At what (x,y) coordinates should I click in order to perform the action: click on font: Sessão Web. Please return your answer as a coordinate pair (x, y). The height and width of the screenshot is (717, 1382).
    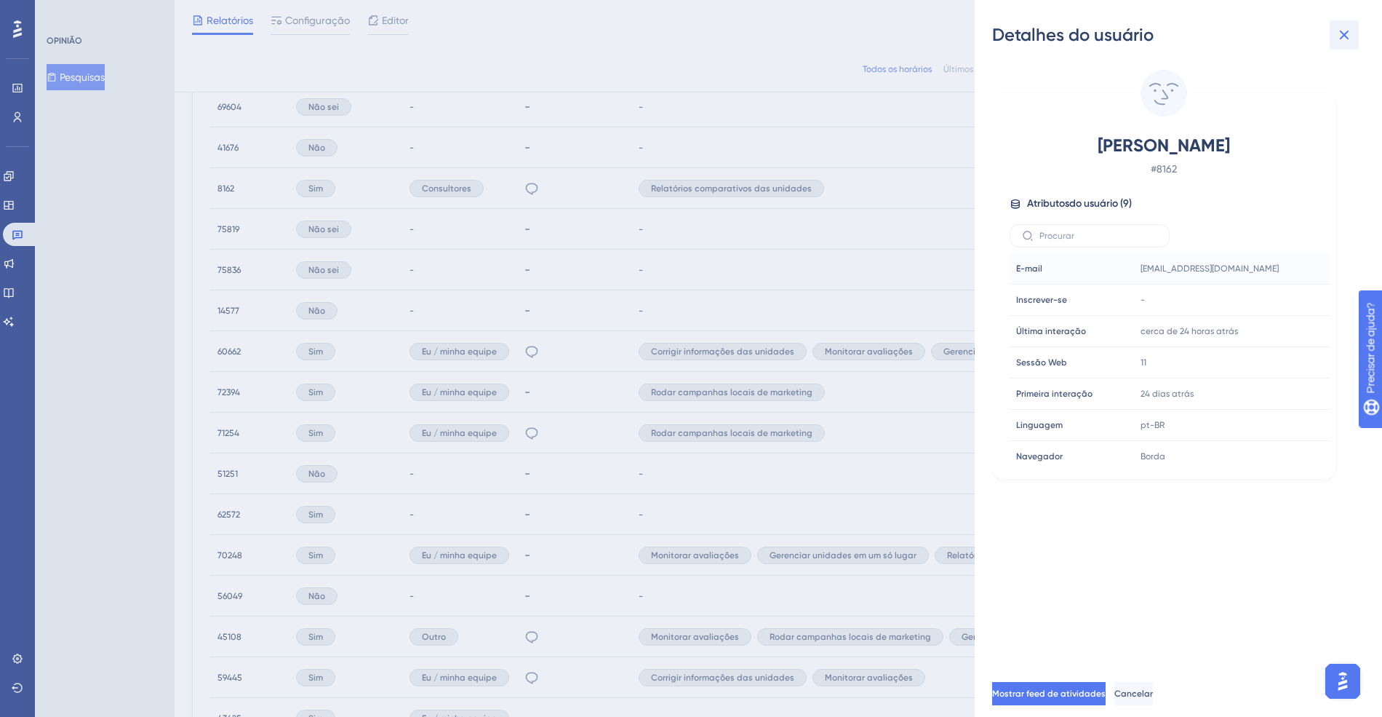
    Looking at the image, I should click on (1042, 362).